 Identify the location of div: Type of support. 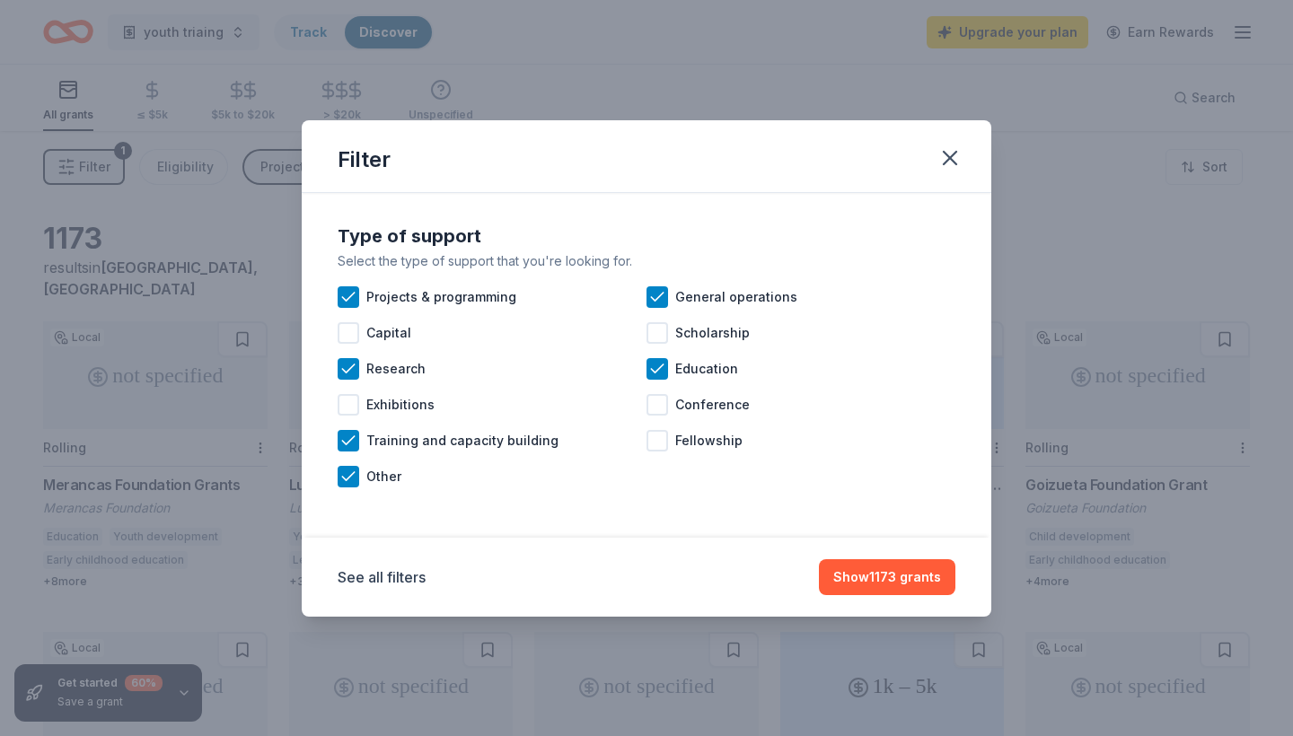
(646, 236).